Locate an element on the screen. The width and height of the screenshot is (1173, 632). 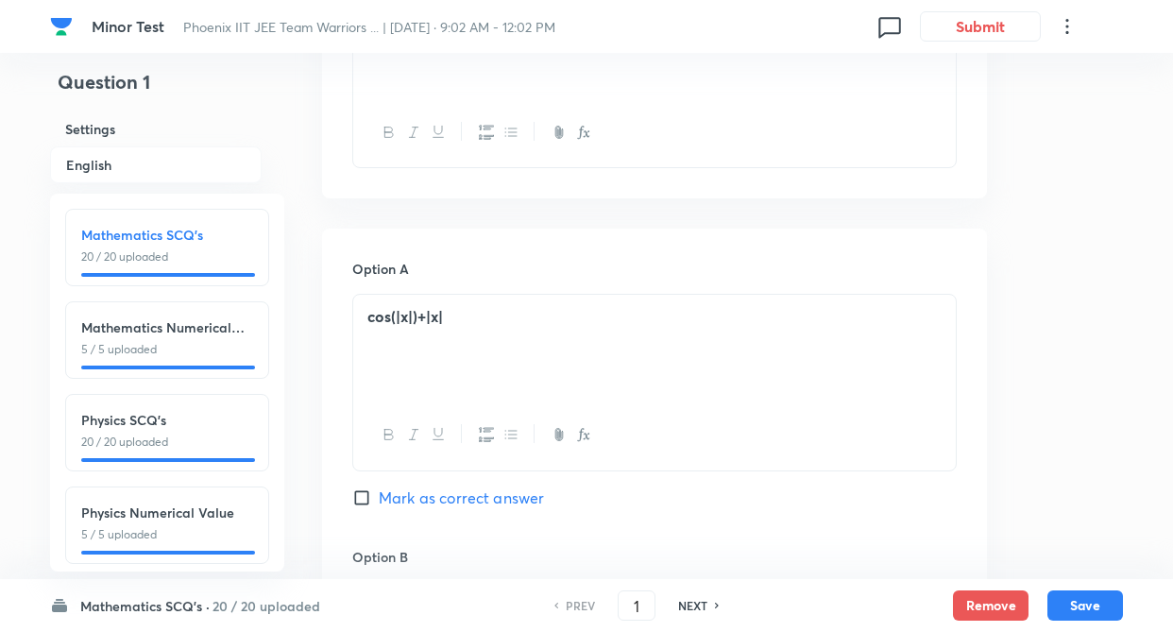
h6: Mathematics SCQ's · is located at coordinates (144, 605).